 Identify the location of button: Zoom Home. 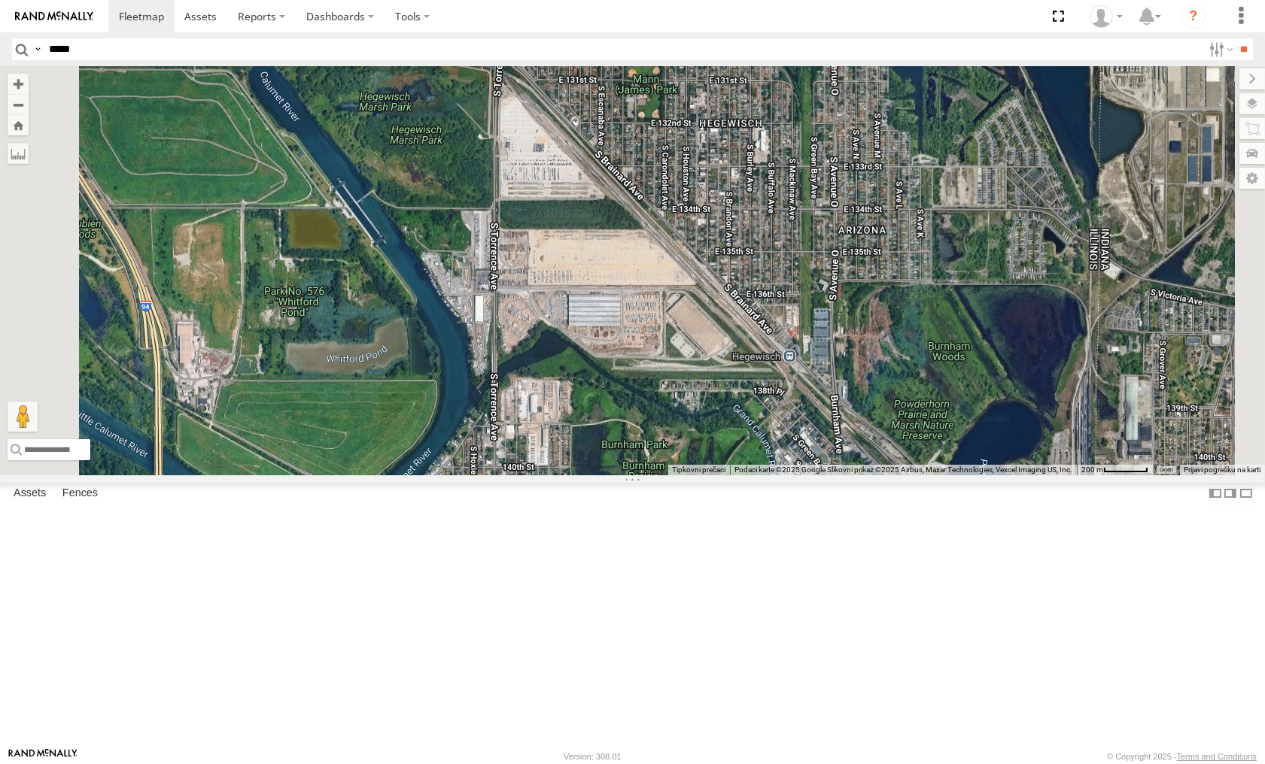
(18, 125).